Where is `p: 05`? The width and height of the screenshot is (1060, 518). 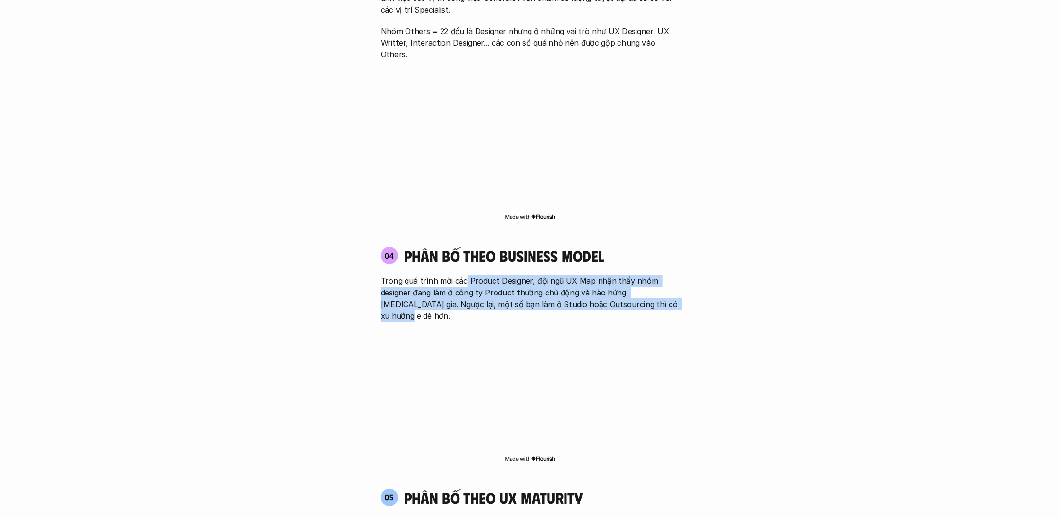
p: 05 is located at coordinates (390, 497).